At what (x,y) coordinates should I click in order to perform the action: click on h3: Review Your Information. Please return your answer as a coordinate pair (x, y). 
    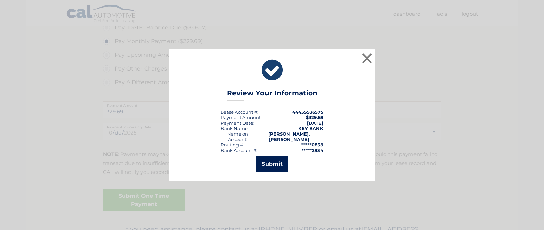
    Looking at the image, I should click on (272, 95).